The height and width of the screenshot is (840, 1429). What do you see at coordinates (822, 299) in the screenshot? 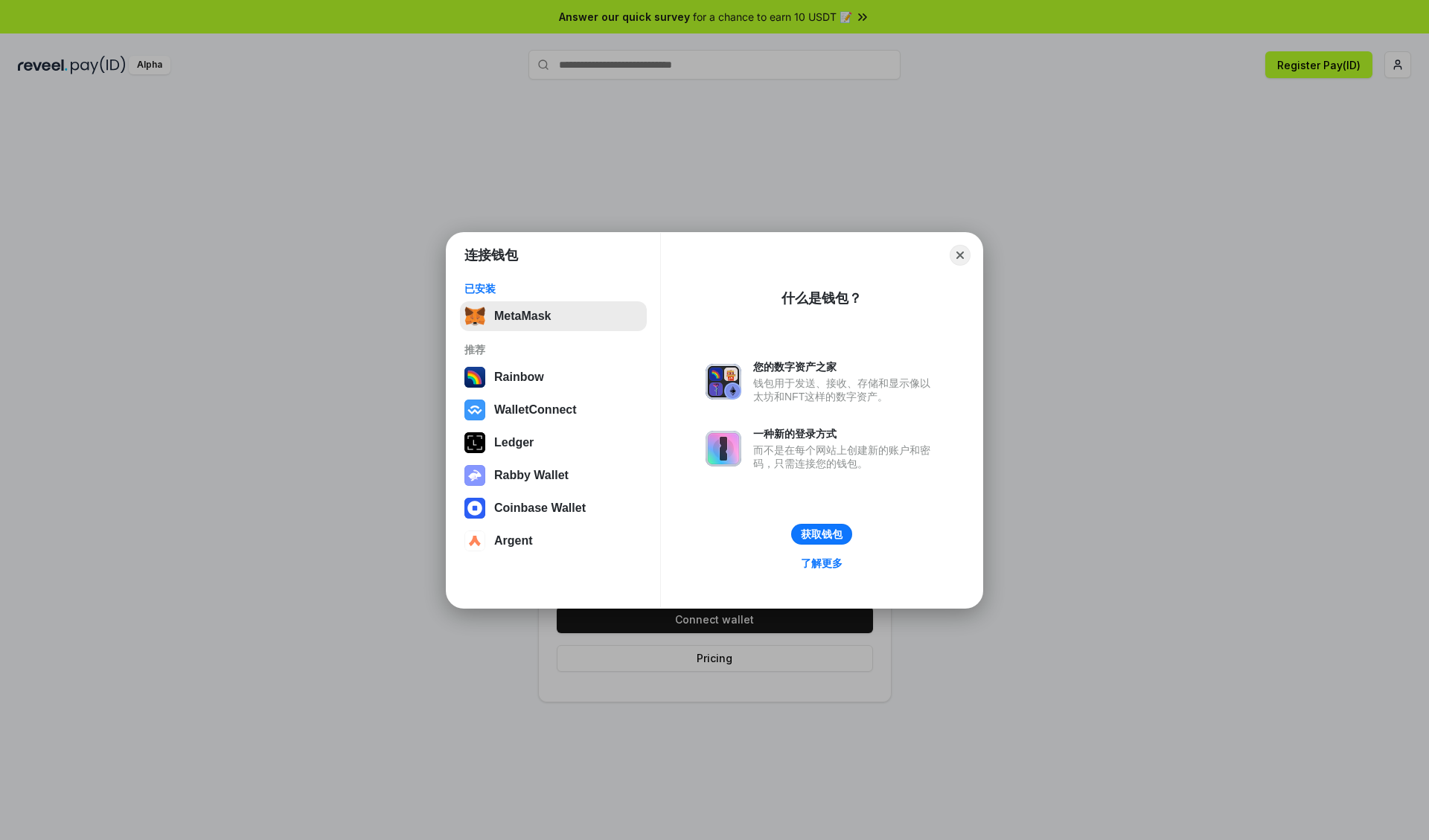
I see `div: 什么是钱包？` at bounding box center [822, 299].